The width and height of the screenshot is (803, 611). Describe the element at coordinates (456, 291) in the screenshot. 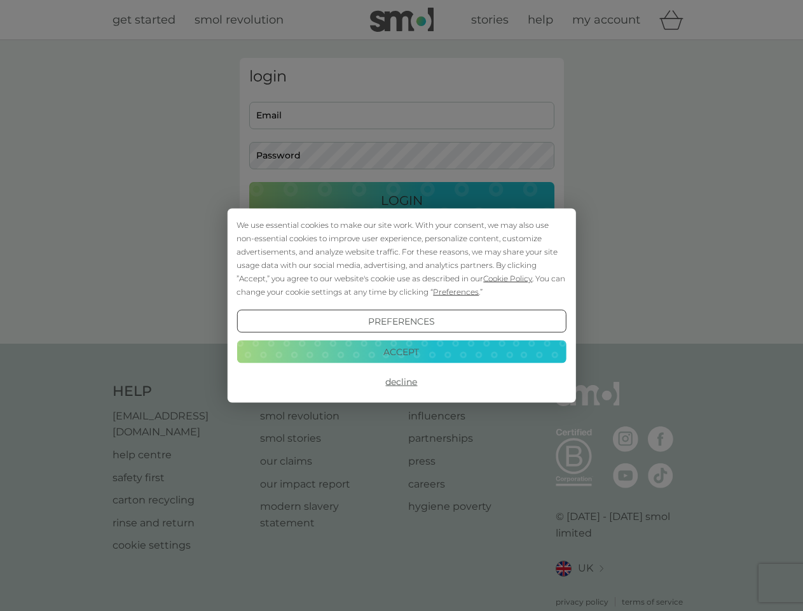

I see `span: Preferences` at that location.